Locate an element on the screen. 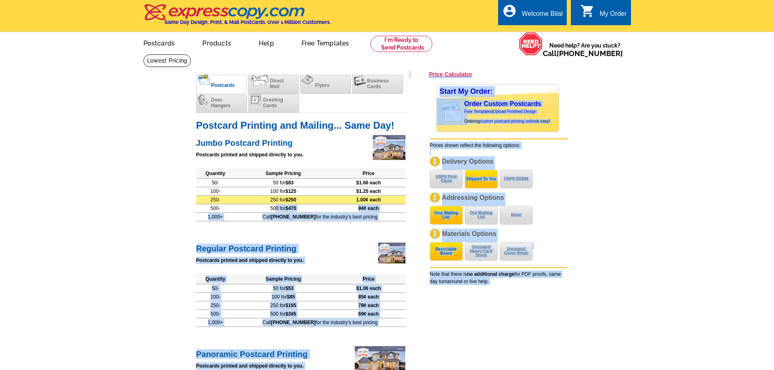 The image size is (774, 370). div: Welcome Bilal is located at coordinates (542, 16).